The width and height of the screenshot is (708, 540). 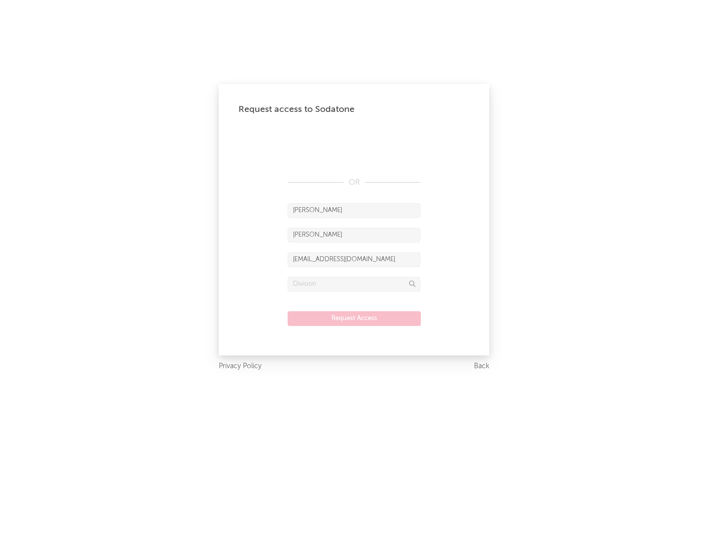 I want to click on a: Back, so click(x=481, y=367).